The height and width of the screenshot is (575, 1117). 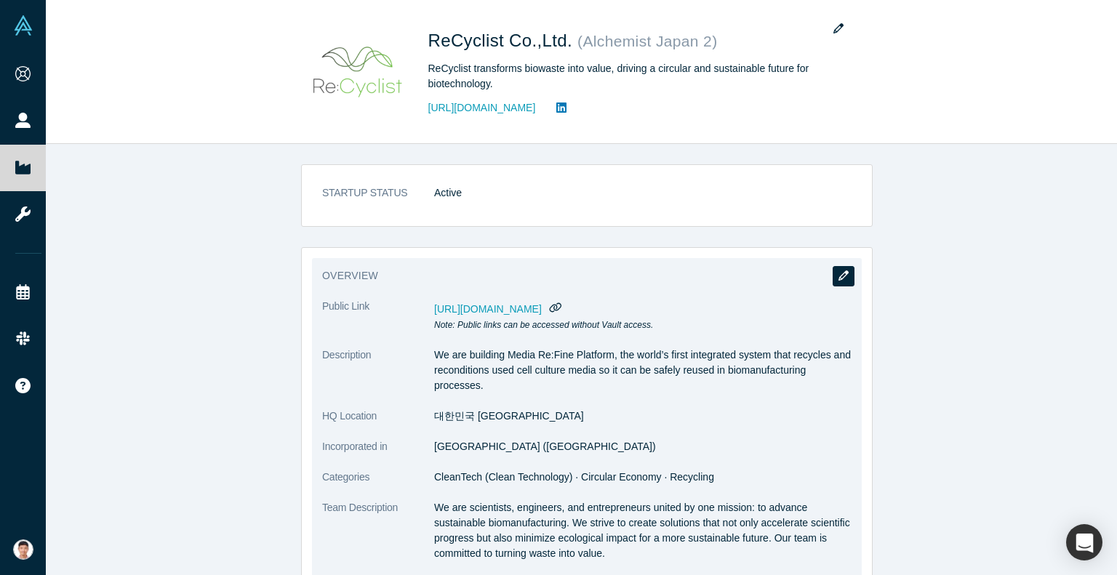 I want to click on span: Public Link, so click(x=345, y=306).